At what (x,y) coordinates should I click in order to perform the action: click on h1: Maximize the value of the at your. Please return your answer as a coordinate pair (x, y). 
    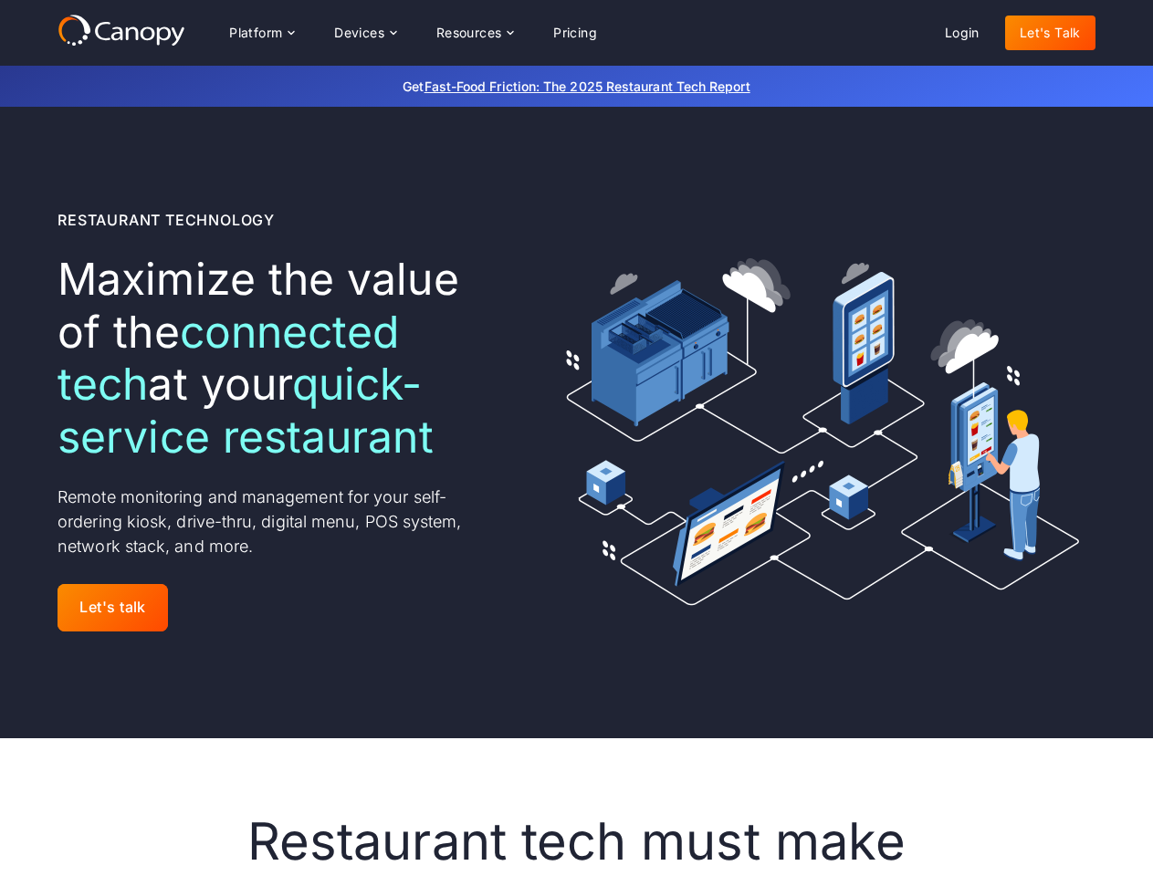
    Looking at the image, I should click on (277, 358).